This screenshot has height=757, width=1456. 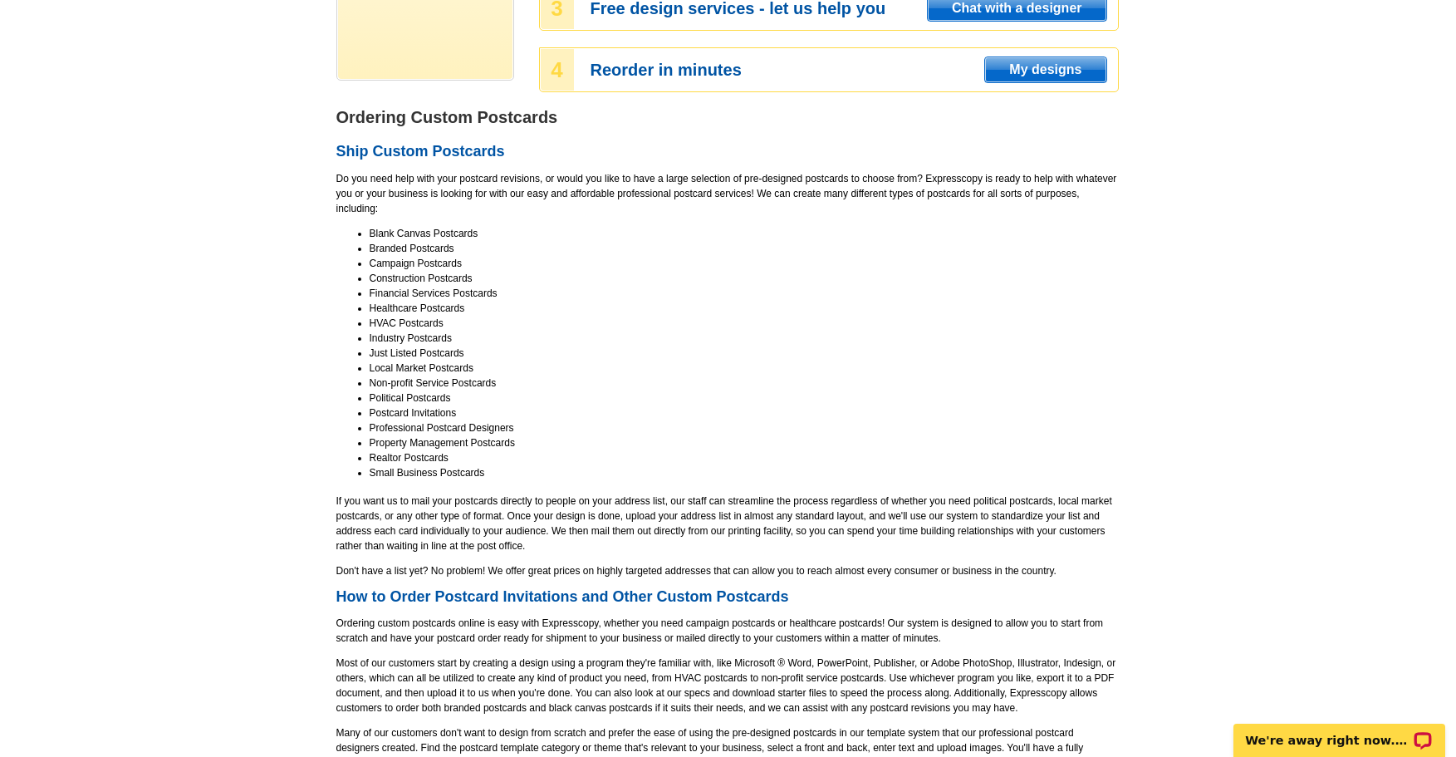 What do you see at coordinates (744, 248) in the screenshot?
I see `li: Branded Postcards` at bounding box center [744, 248].